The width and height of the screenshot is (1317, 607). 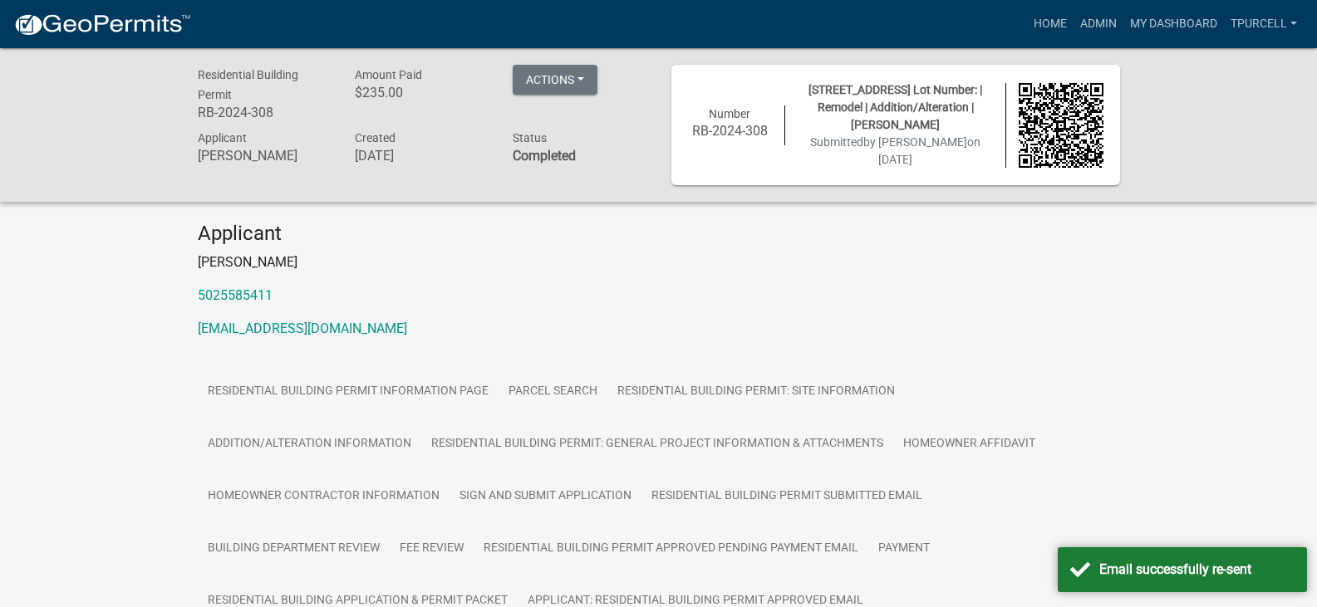 What do you see at coordinates (323, 497) in the screenshot?
I see `a: Homeowner Contractor Information` at bounding box center [323, 497].